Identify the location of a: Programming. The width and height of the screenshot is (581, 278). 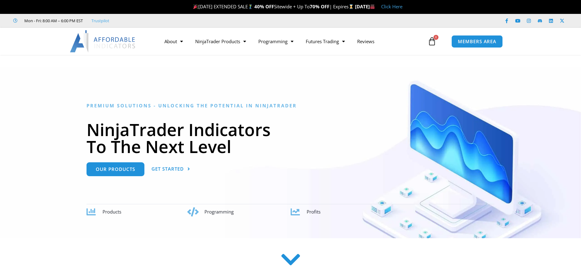
(276, 41).